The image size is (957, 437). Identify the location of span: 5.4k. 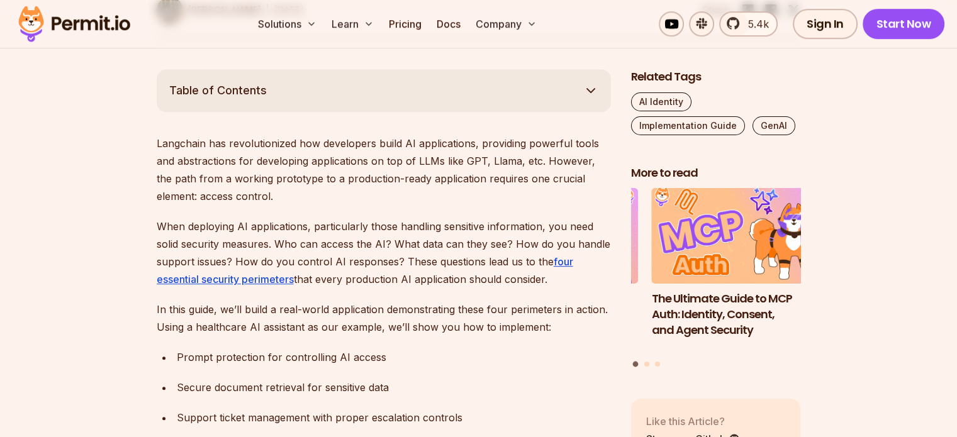
(755, 24).